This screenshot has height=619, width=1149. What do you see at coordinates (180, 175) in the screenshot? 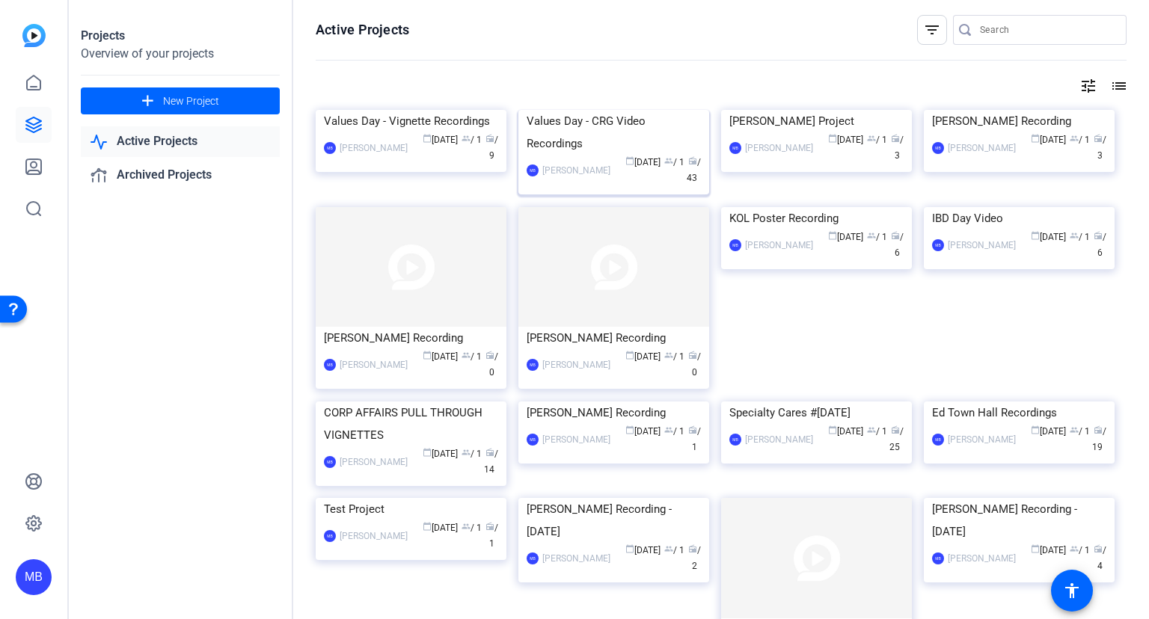
I see `a: Archived Projects` at bounding box center [180, 175].